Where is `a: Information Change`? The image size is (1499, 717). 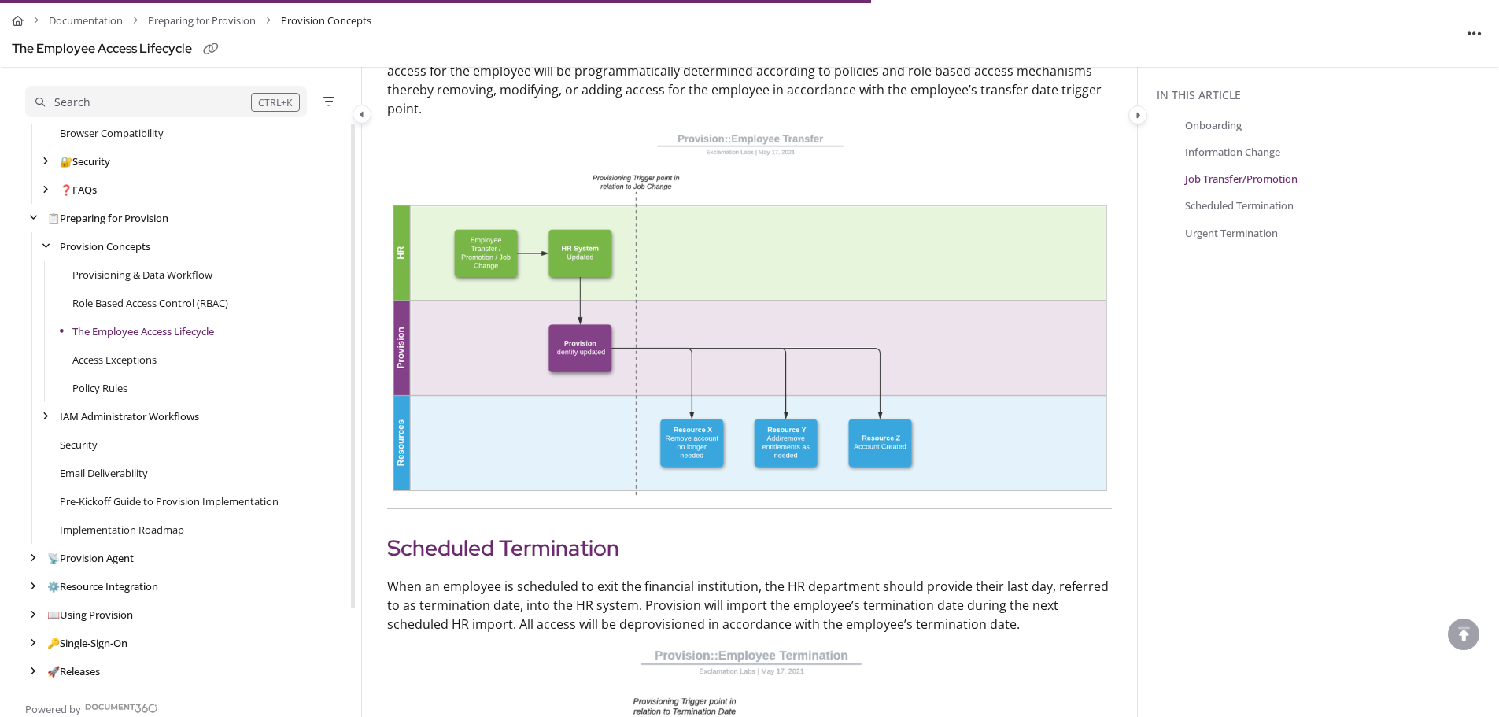
a: Information Change is located at coordinates (1232, 152).